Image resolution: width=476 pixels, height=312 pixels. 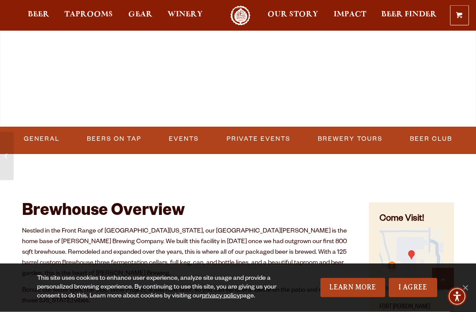 What do you see at coordinates (258, 139) in the screenshot?
I see `a: Private Events` at bounding box center [258, 139].